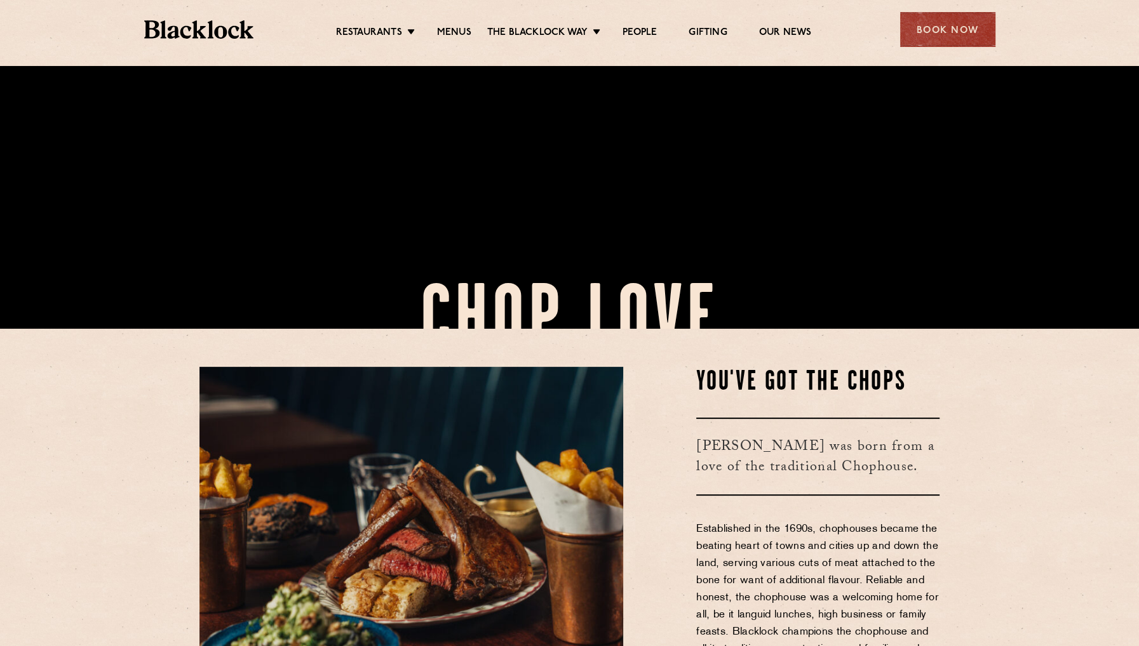 The width and height of the screenshot is (1139, 646). What do you see at coordinates (639, 33) in the screenshot?
I see `a: People` at bounding box center [639, 33].